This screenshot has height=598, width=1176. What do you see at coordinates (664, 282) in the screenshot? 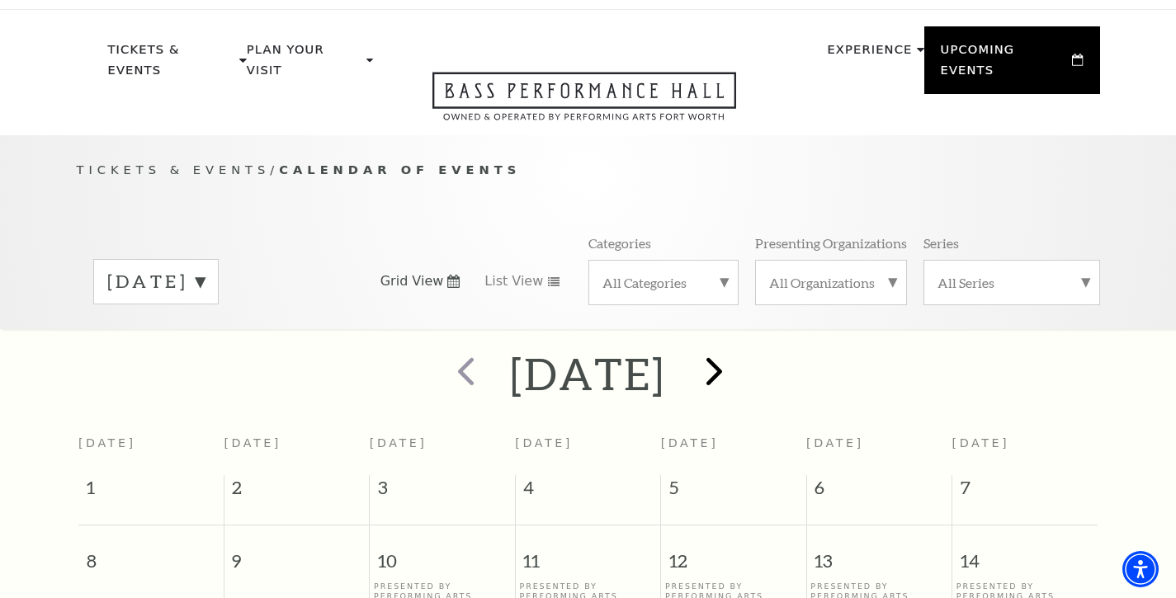
I see `label: All Categories` at bounding box center [664, 282].